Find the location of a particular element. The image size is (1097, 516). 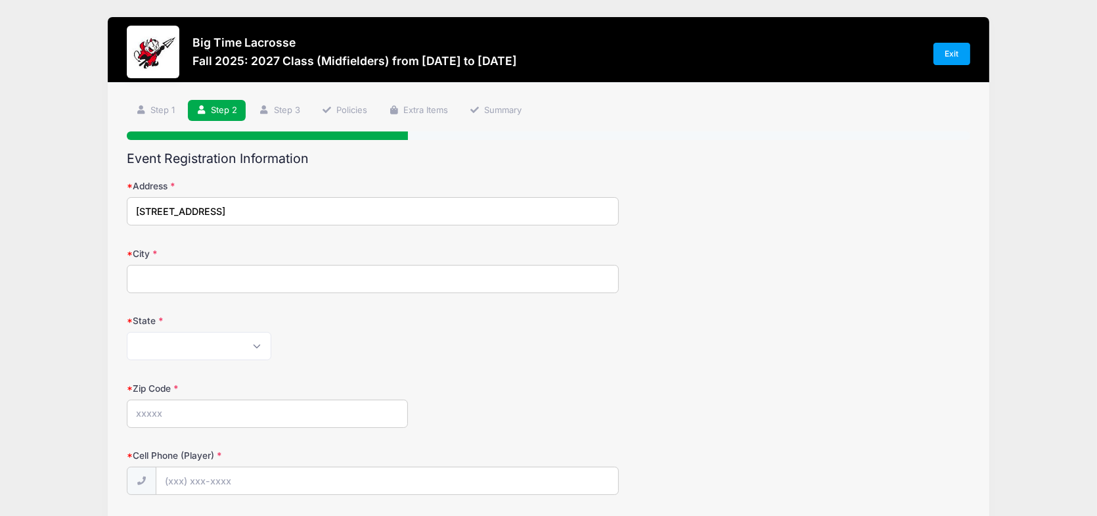

a: Step 2 is located at coordinates (217, 110).